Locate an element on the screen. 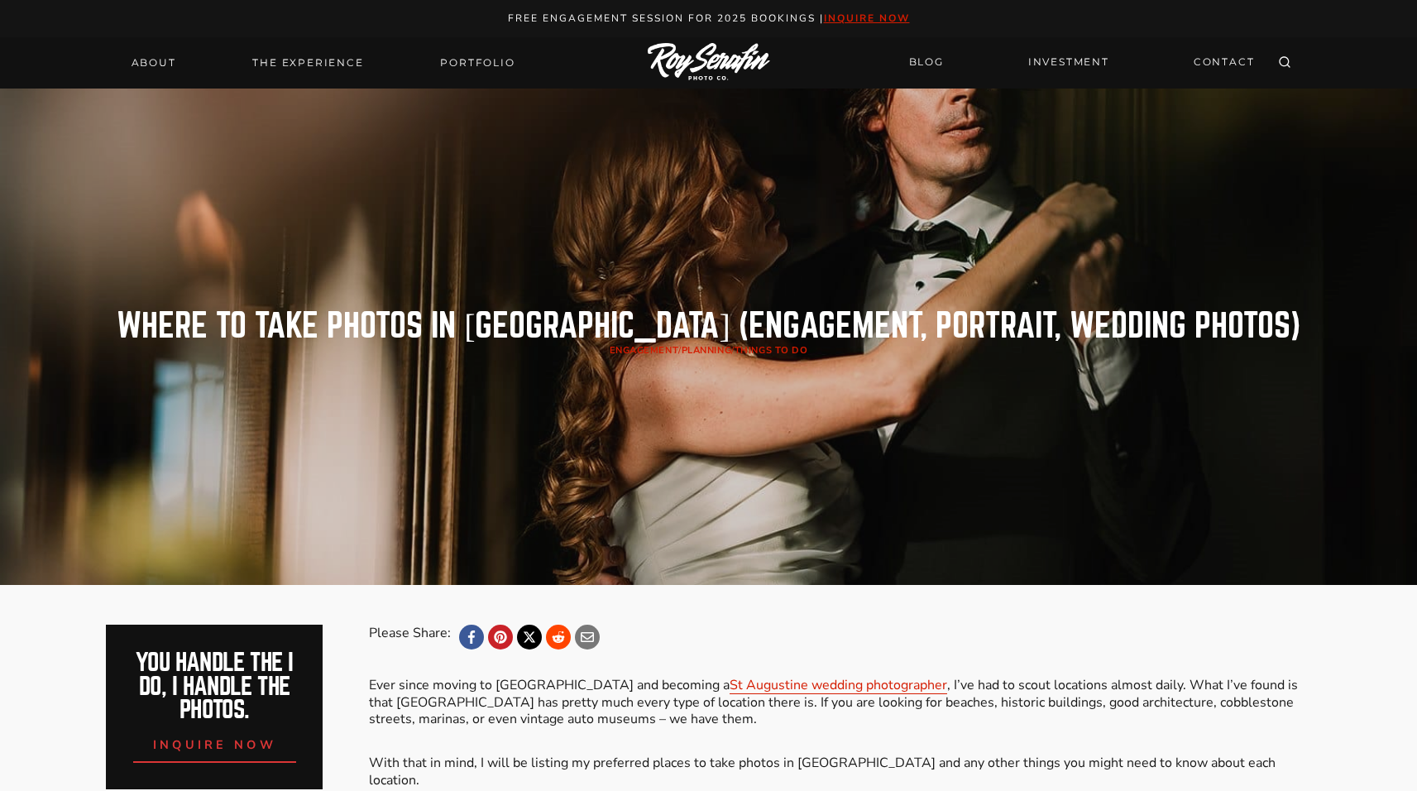 Image resolution: width=1417 pixels, height=791 pixels. a: Portfolio is located at coordinates (477, 63).